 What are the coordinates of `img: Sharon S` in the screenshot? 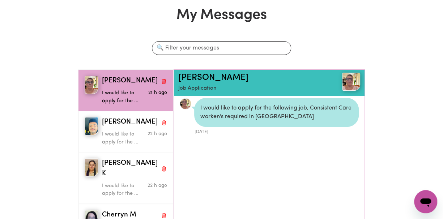 It's located at (91, 85).